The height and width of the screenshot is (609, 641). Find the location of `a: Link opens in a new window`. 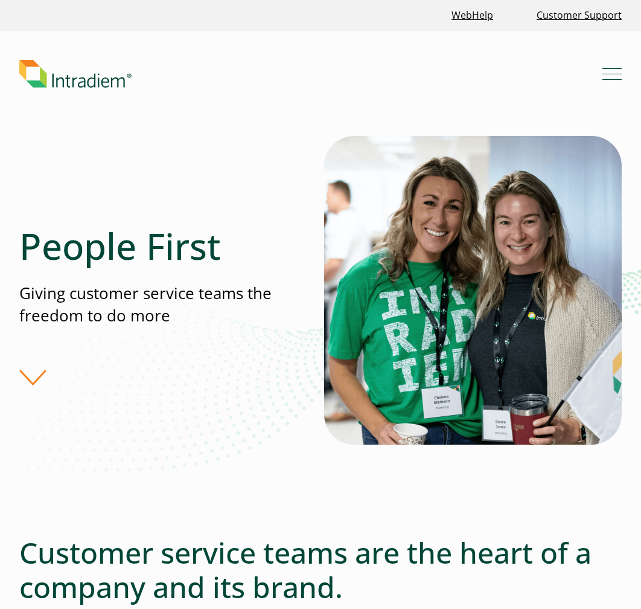

a: Link opens in a new window is located at coordinates (472, 15).